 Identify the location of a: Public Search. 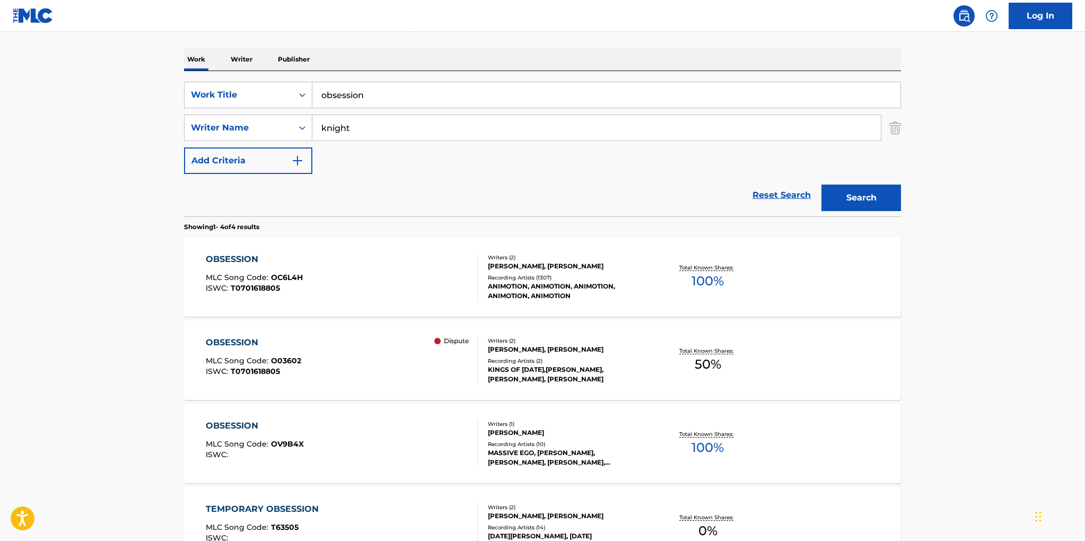
(964, 16).